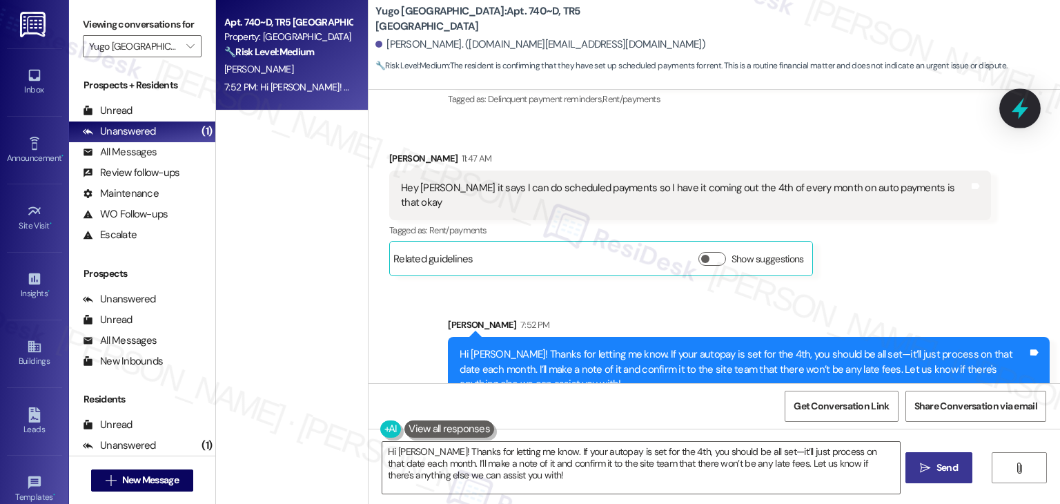 The width and height of the screenshot is (1060, 504). I want to click on div: Review follow-ups, so click(131, 173).